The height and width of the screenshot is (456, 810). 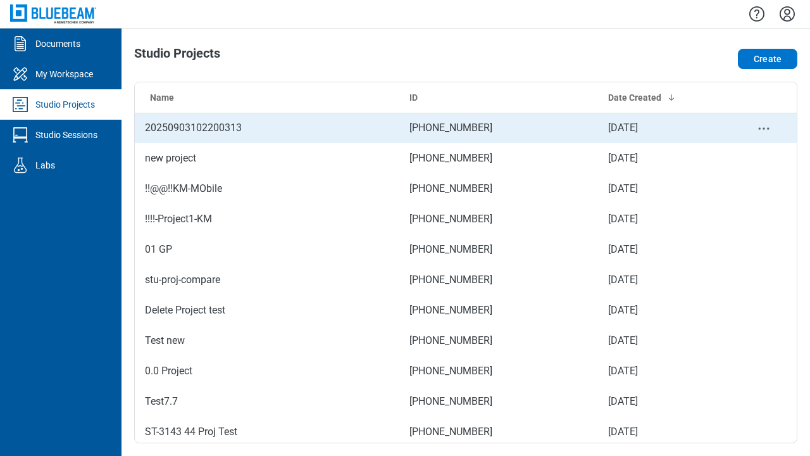 What do you see at coordinates (64, 74) in the screenshot?
I see `div: My Workspace` at bounding box center [64, 74].